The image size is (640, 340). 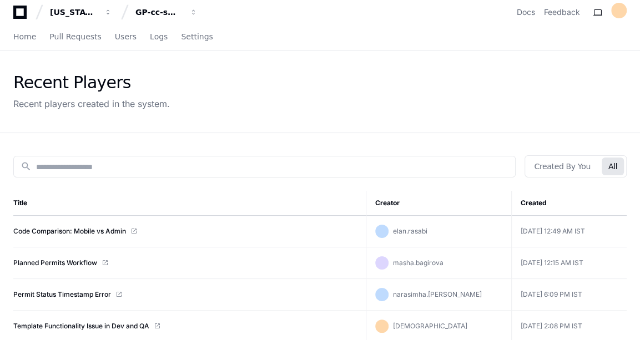 What do you see at coordinates (125, 37) in the screenshot?
I see `a: Users` at bounding box center [125, 37].